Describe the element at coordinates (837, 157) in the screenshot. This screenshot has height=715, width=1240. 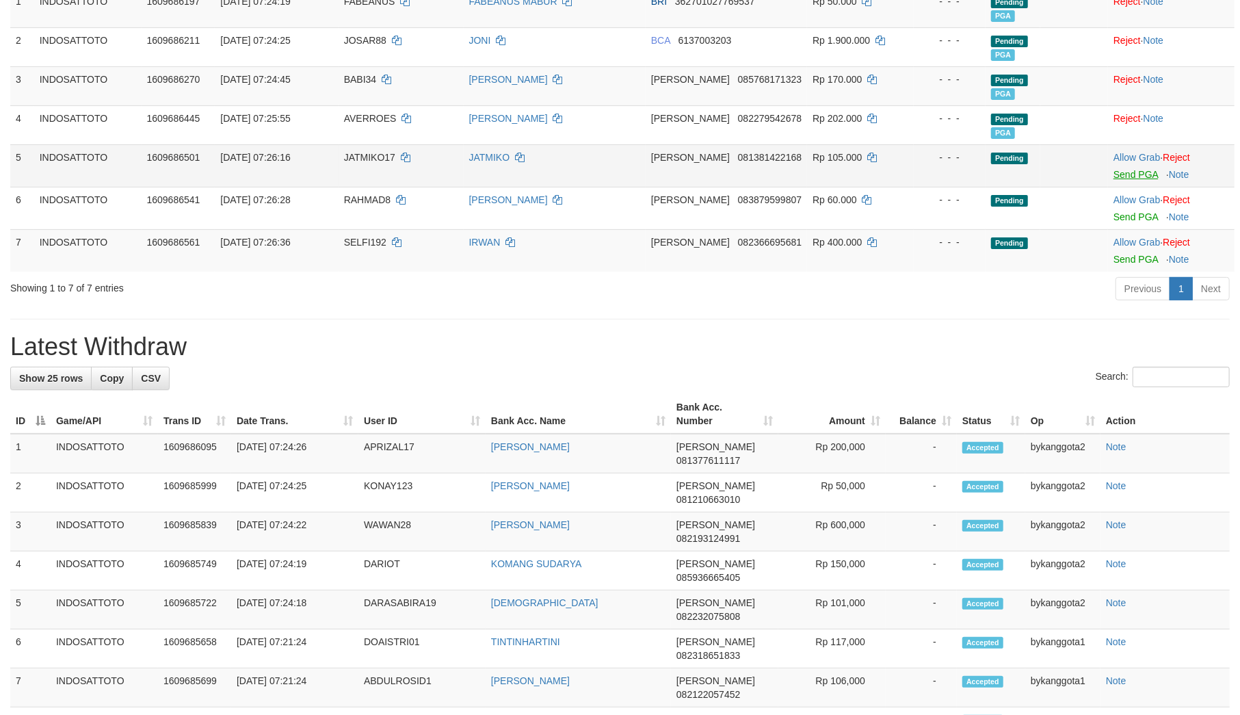
I see `span: Rp 105.000` at that location.